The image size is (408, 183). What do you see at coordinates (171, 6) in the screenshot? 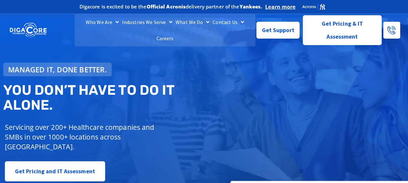
I see `h2: Digacore is excited to be the delivery partner of the` at bounding box center [171, 6].